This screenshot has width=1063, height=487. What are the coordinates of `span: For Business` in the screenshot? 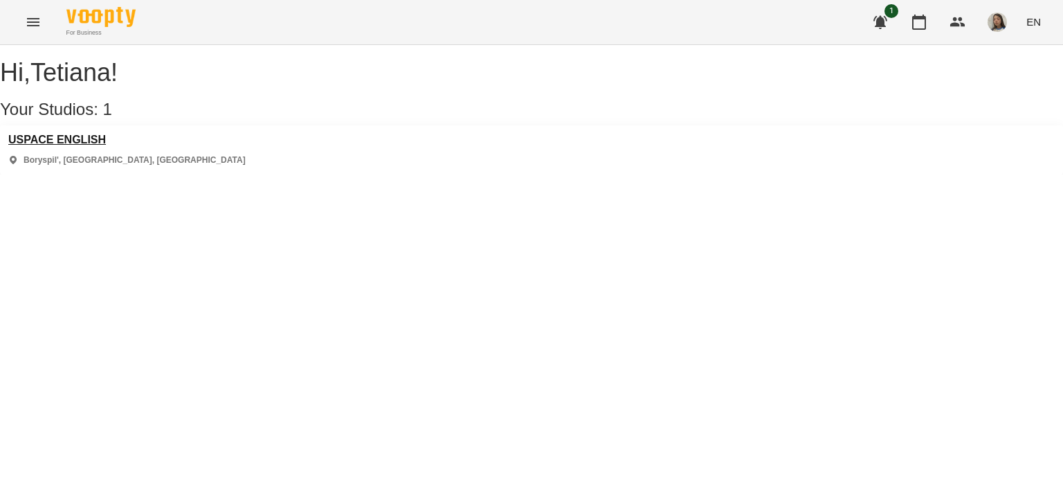 It's located at (101, 33).